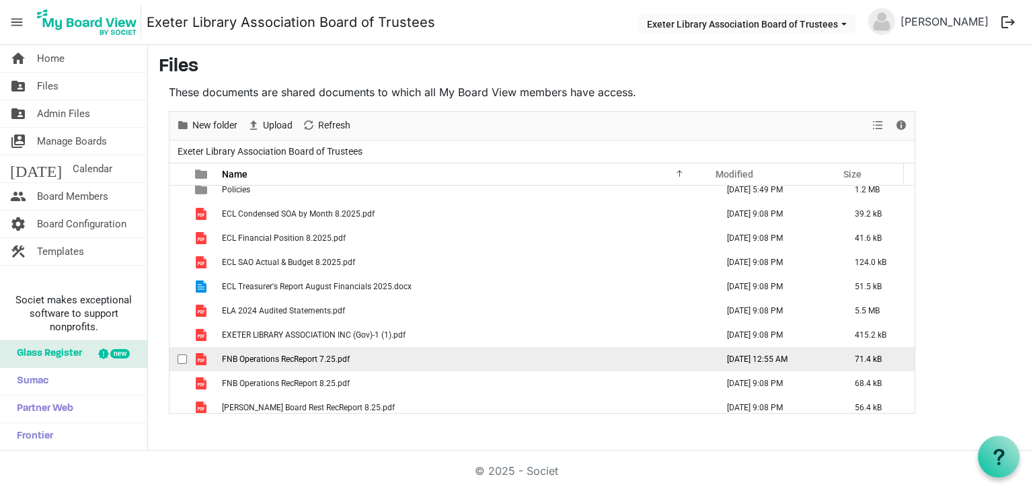 The height and width of the screenshot is (491, 1033). I want to click on span: ELA 2024 Audited Statements.pdf, so click(283, 311).